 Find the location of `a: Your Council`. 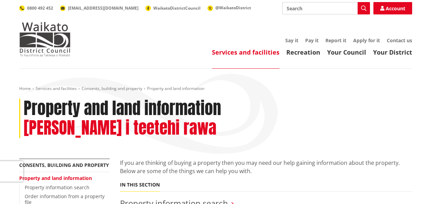

a: Your Council is located at coordinates (346, 52).